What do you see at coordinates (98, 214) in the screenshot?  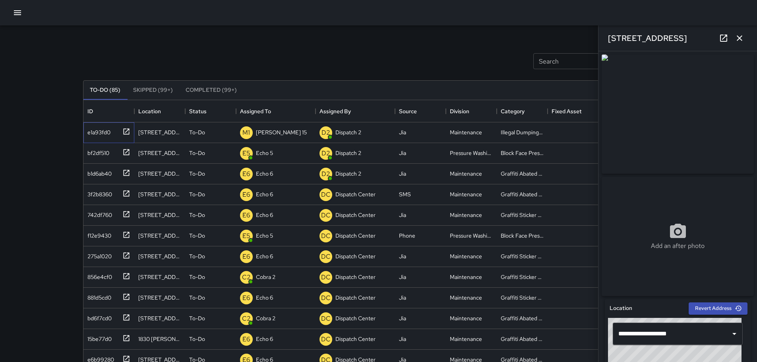 I see `div: 742df760` at bounding box center [98, 214].